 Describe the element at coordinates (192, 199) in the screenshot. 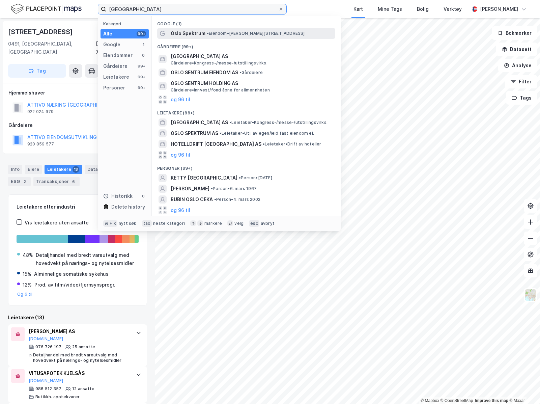

I see `span: RUBIN OSLO CEKA` at that location.